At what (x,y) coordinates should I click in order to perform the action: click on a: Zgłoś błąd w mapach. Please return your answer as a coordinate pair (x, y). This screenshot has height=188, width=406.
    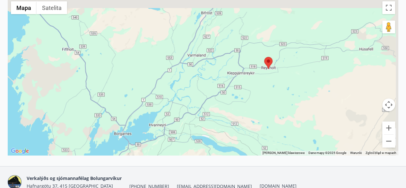
    Looking at the image, I should click on (381, 152).